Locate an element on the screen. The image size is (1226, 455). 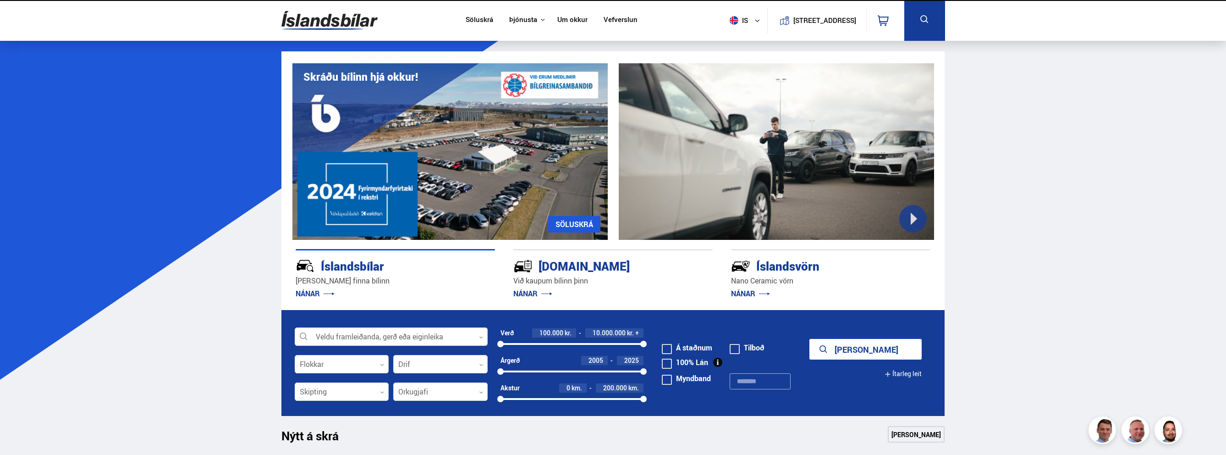
img: G0Ugv5HjCgRt.svg is located at coordinates (330, 20).